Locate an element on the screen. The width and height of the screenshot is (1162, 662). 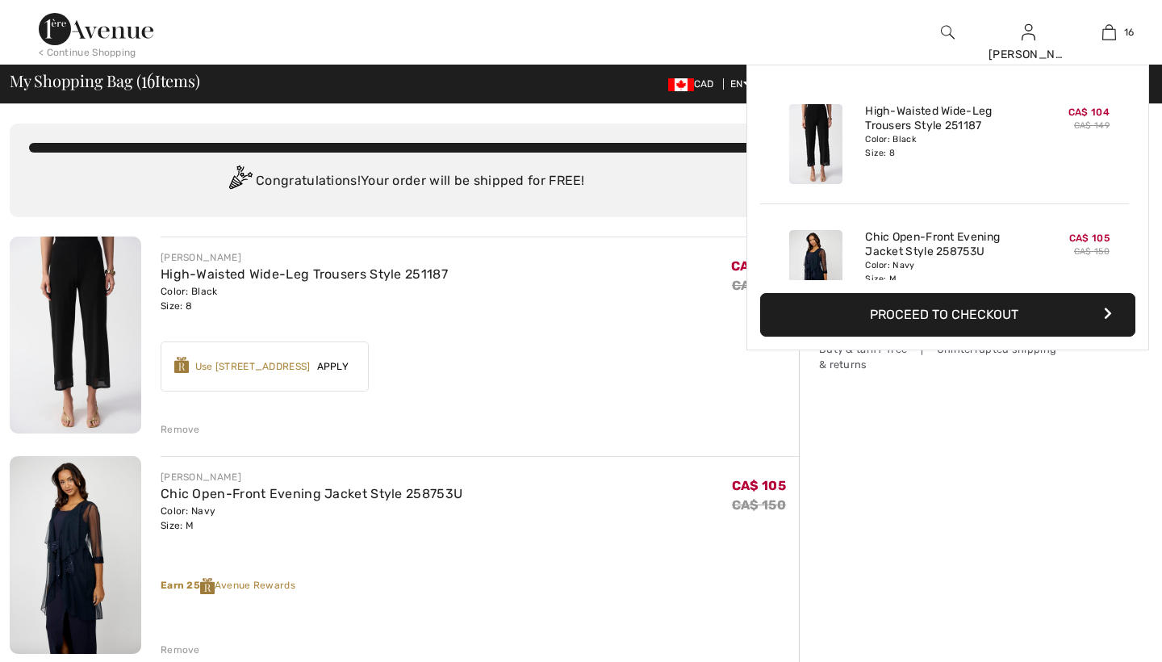
img: My Info is located at coordinates (1028, 32).